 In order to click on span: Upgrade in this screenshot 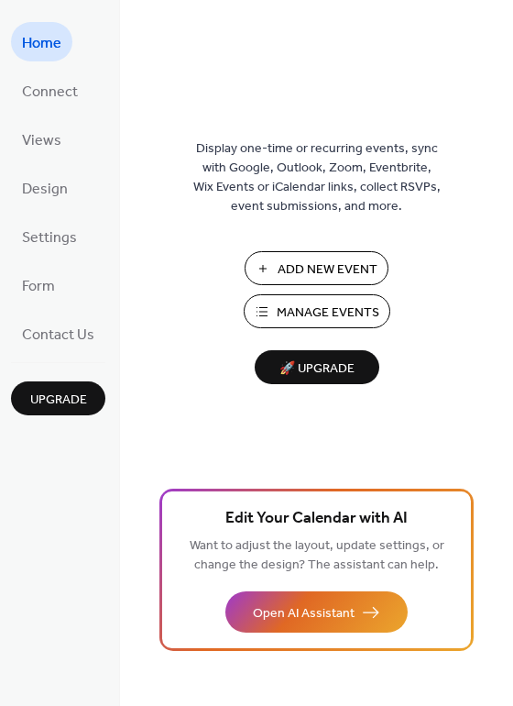, I will do `click(59, 400)`.